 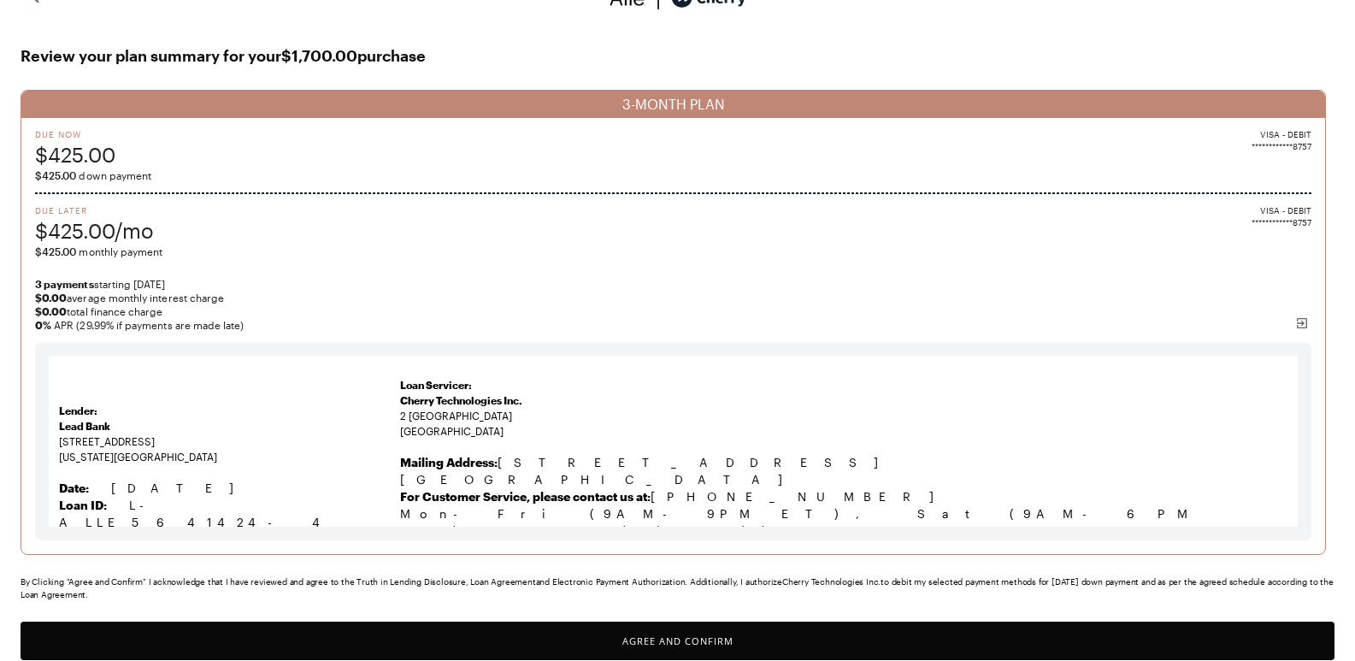 What do you see at coordinates (844, 523) in the screenshot?
I see `p: Mon-Fri (9AM-9PM ET), Sat (9AM-6PM ET), Sun (Closed)` at bounding box center [844, 523].